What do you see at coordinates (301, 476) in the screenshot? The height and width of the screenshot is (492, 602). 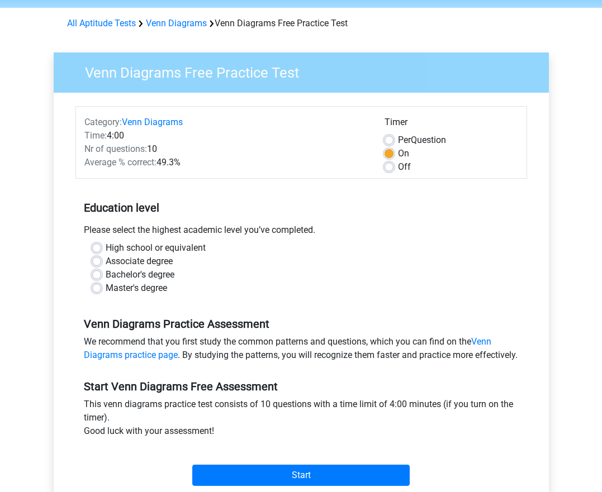 I see `input: Start` at bounding box center [301, 476].